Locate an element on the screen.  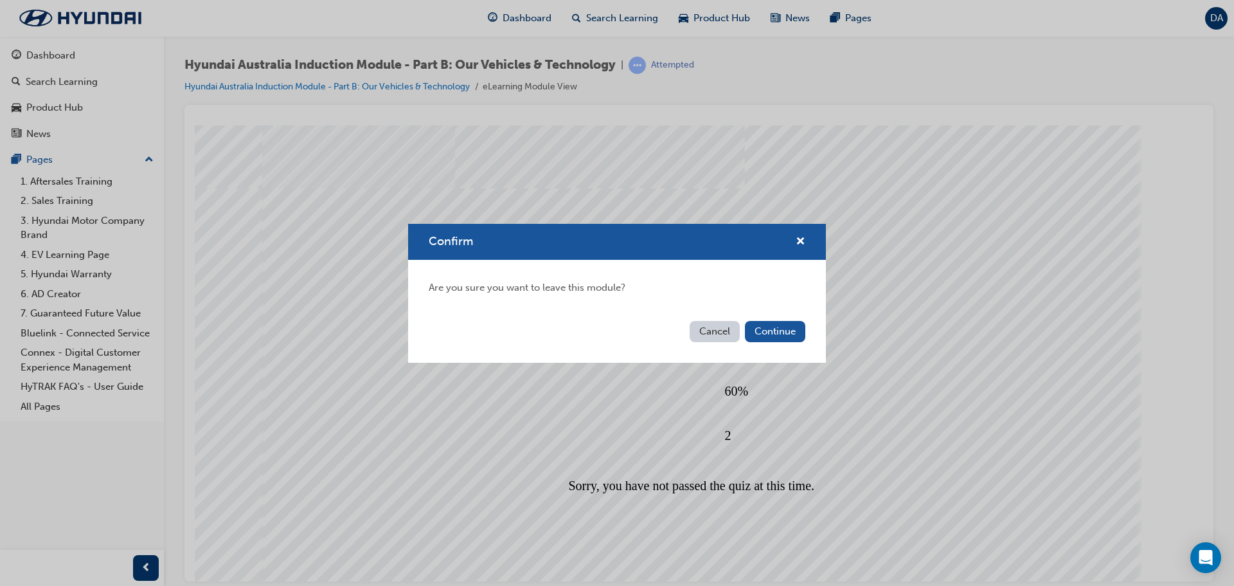
span: Confirm is located at coordinates (451, 241).